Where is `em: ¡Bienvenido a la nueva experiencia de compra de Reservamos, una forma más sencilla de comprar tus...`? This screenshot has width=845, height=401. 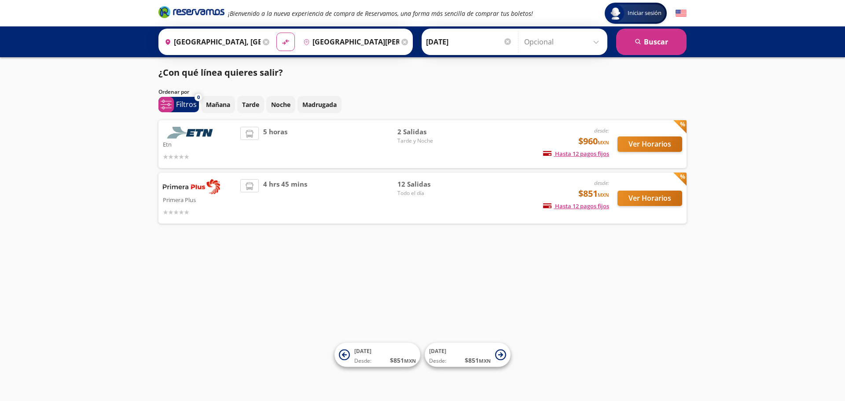
em: ¡Bienvenido a la nueva experiencia de compra de Reservamos, una forma más sencilla de comprar tus... is located at coordinates (380, 13).